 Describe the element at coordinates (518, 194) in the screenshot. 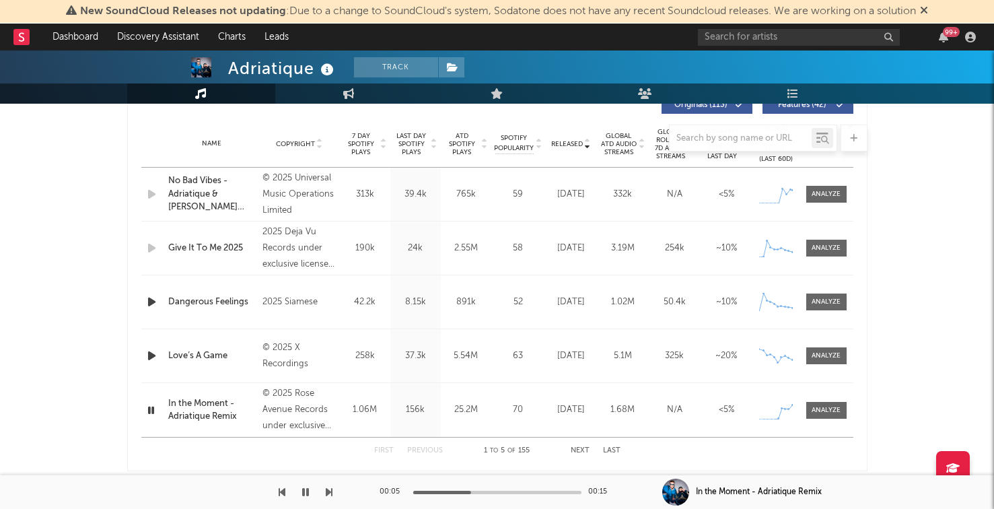

I see `div: 59` at that location.